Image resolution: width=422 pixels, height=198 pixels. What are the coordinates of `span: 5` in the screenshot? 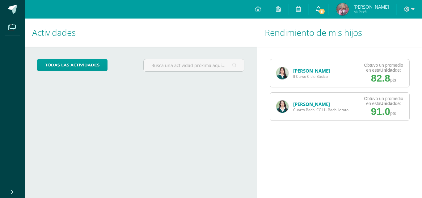 It's located at (322, 11).